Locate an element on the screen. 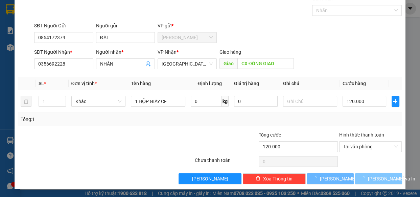 The height and width of the screenshot is (197, 420). span: user-add is located at coordinates (148, 64).